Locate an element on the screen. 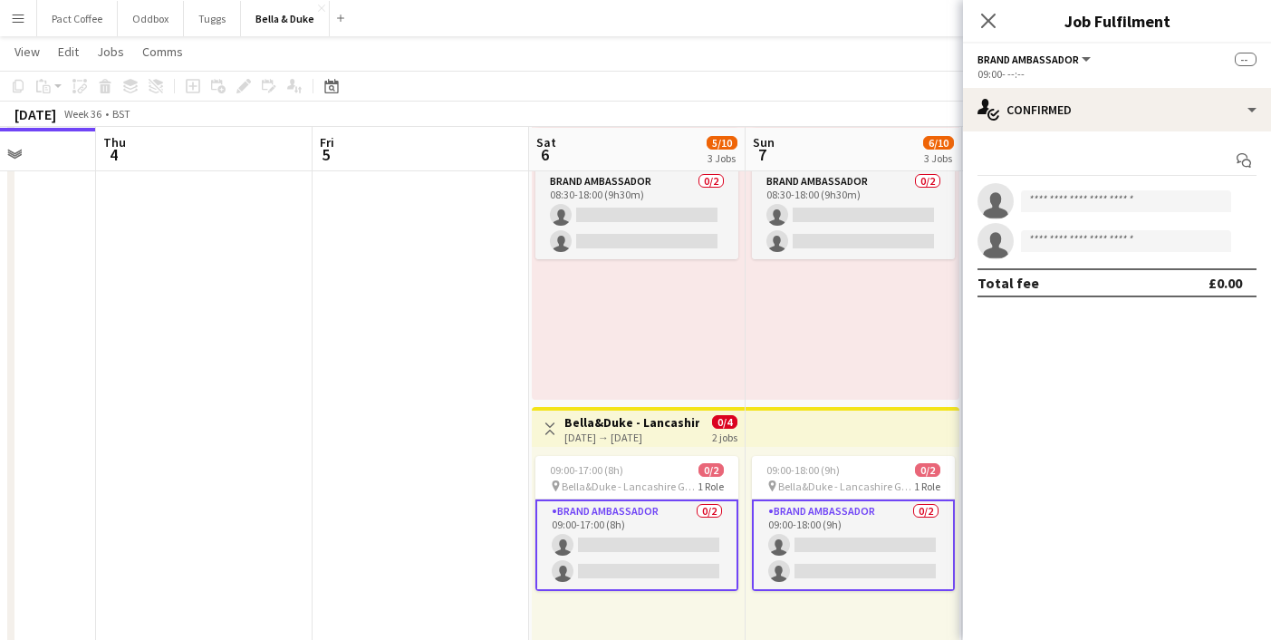  span: Edit is located at coordinates (68, 52).